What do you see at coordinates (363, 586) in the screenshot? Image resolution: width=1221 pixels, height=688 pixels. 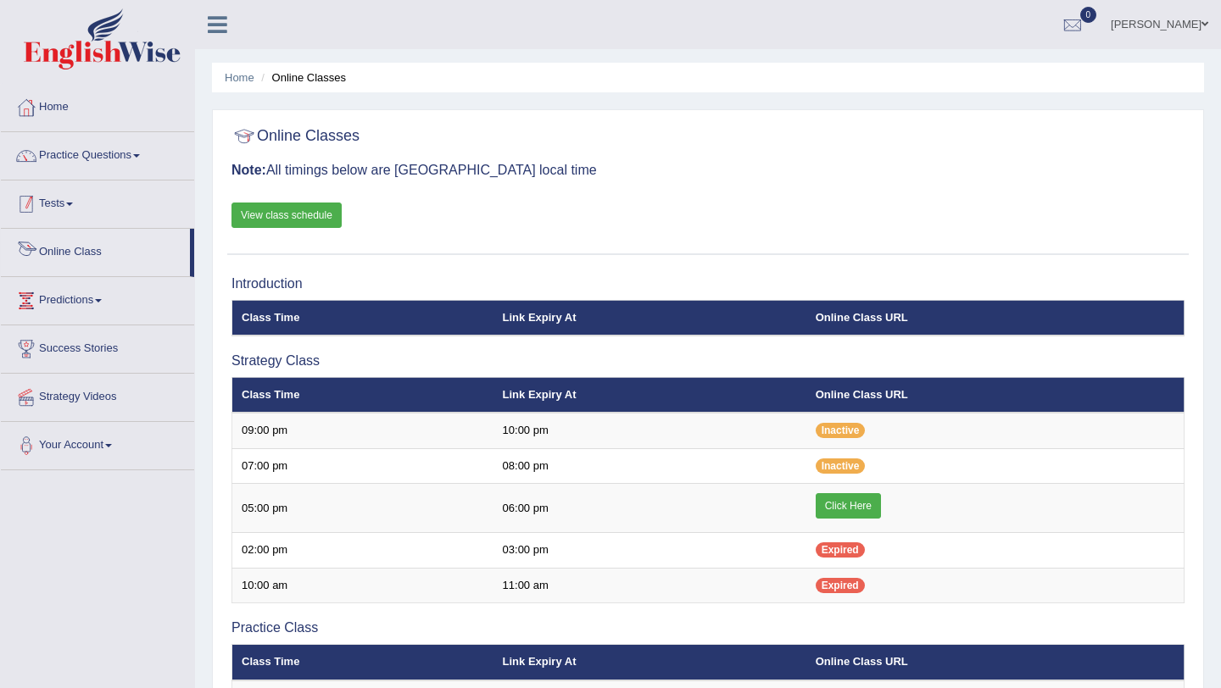 I see `td: 10:00 am` at bounding box center [363, 586].